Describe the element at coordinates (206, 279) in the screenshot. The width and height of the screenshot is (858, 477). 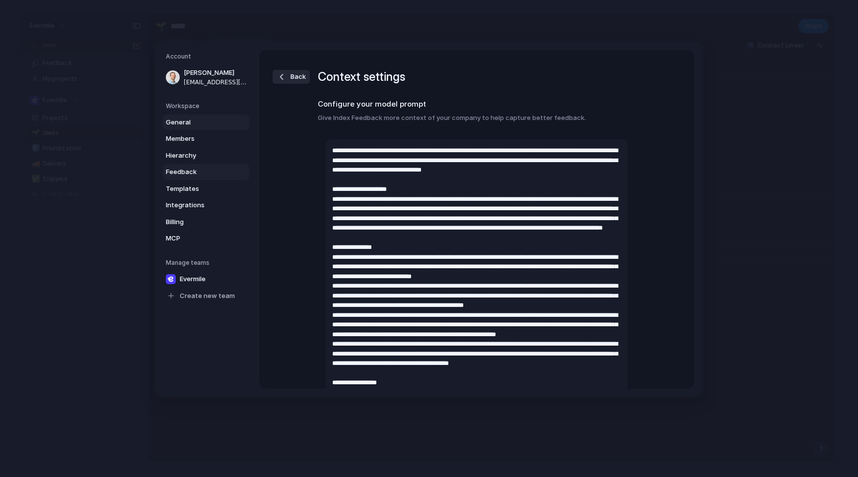
I see `a: Evermile` at that location.